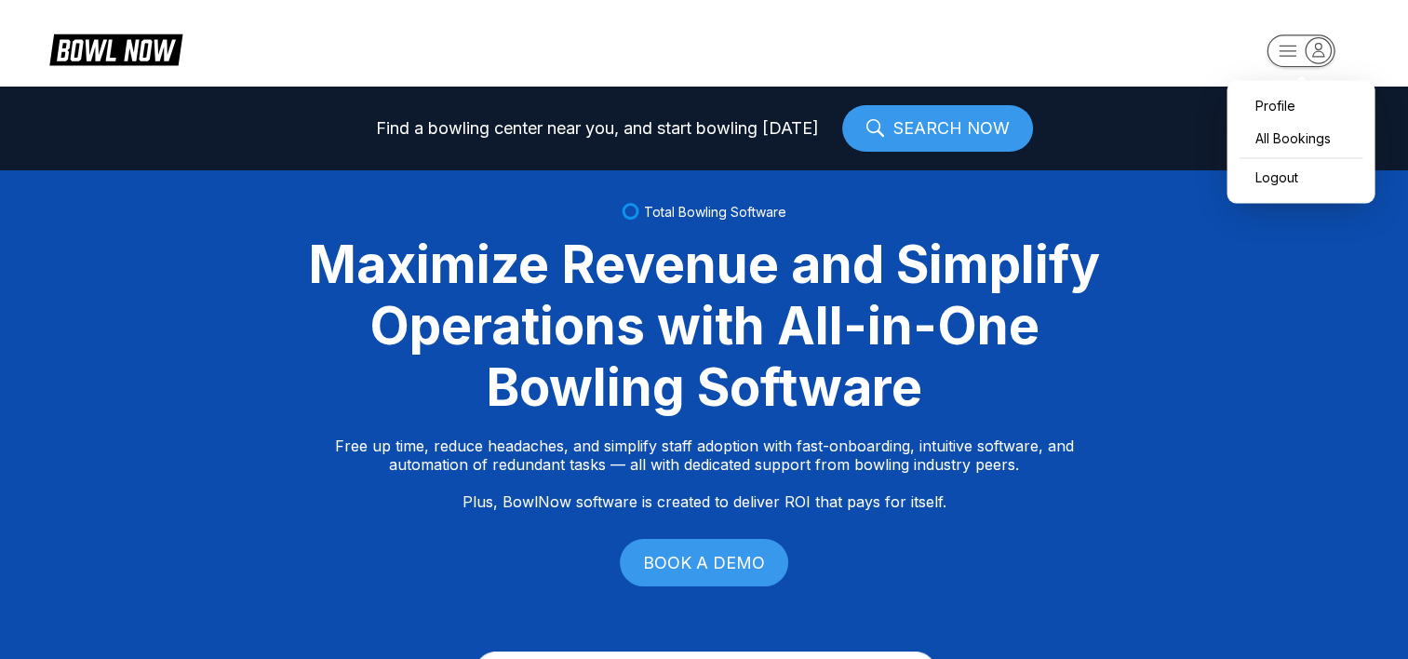 Image resolution: width=1408 pixels, height=659 pixels. I want to click on a: BOOK A DEMO, so click(704, 562).